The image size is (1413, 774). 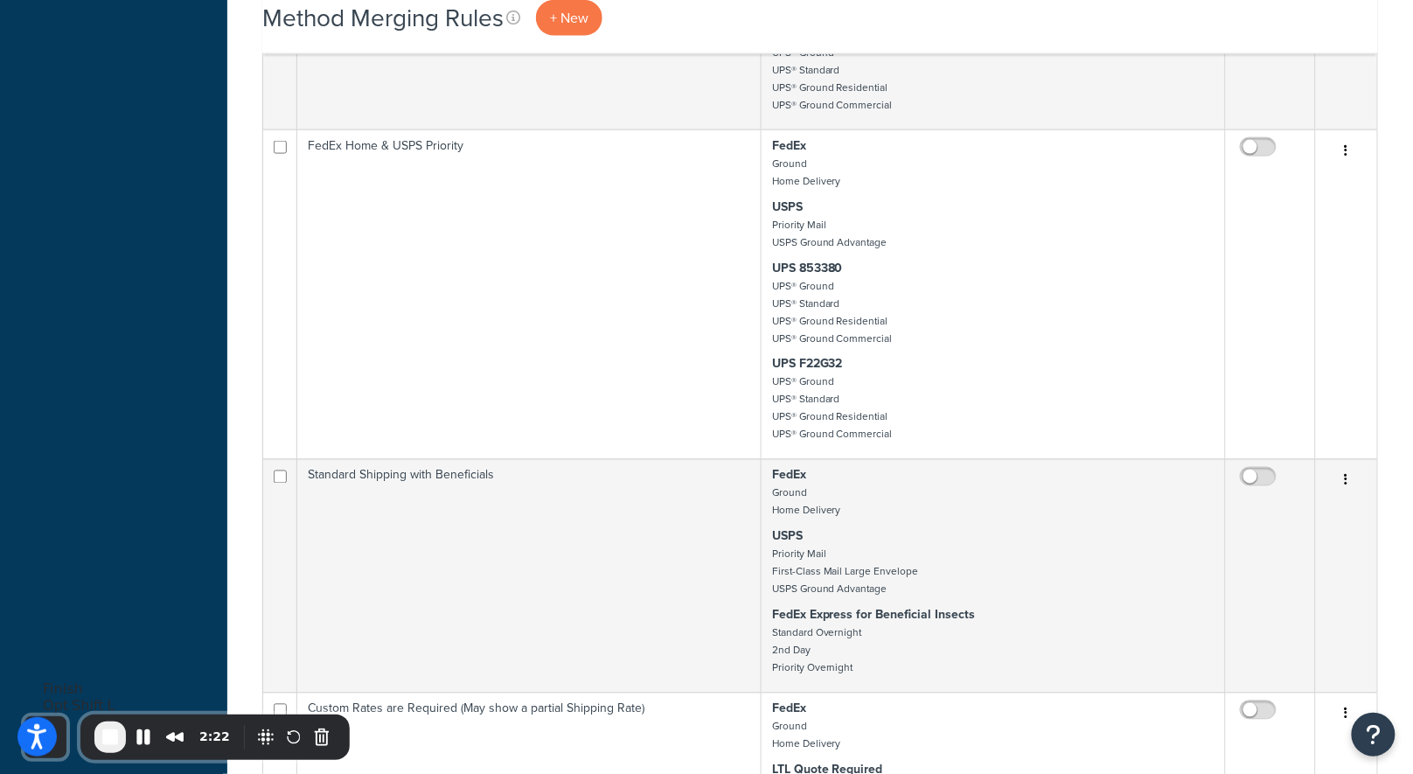 What do you see at coordinates (807, 268) in the screenshot?
I see `strong: UPS 853380` at bounding box center [807, 268].